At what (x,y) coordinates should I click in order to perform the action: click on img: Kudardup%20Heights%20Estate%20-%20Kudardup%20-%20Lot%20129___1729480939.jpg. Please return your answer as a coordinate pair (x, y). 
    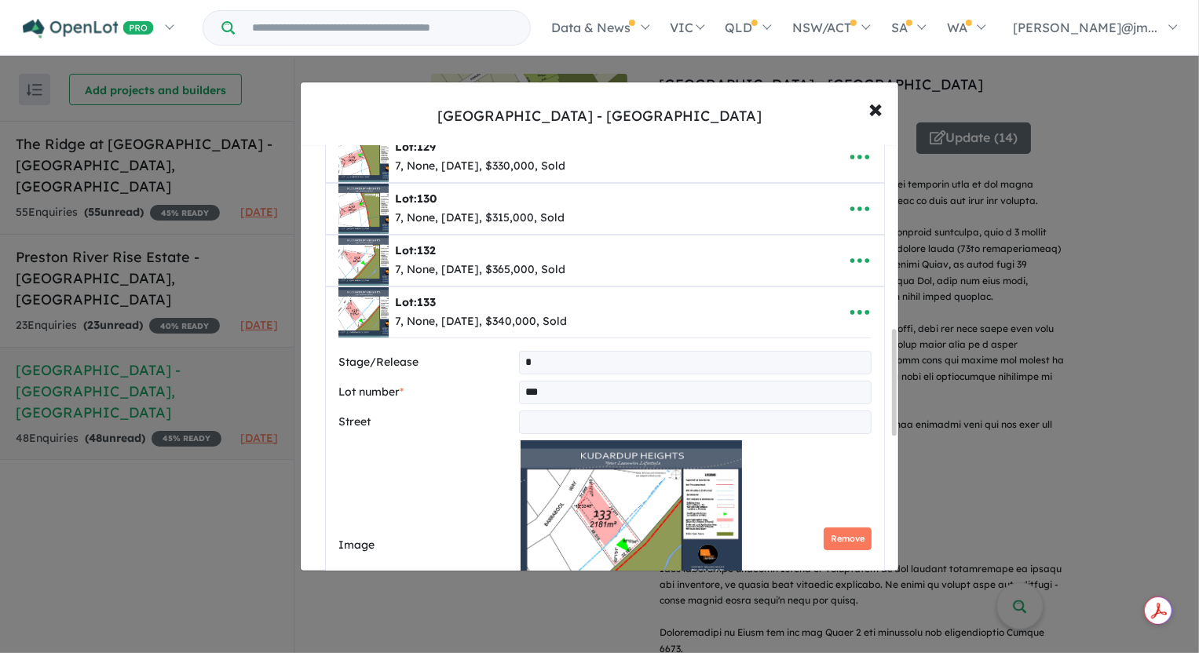
    Looking at the image, I should click on (363, 157).